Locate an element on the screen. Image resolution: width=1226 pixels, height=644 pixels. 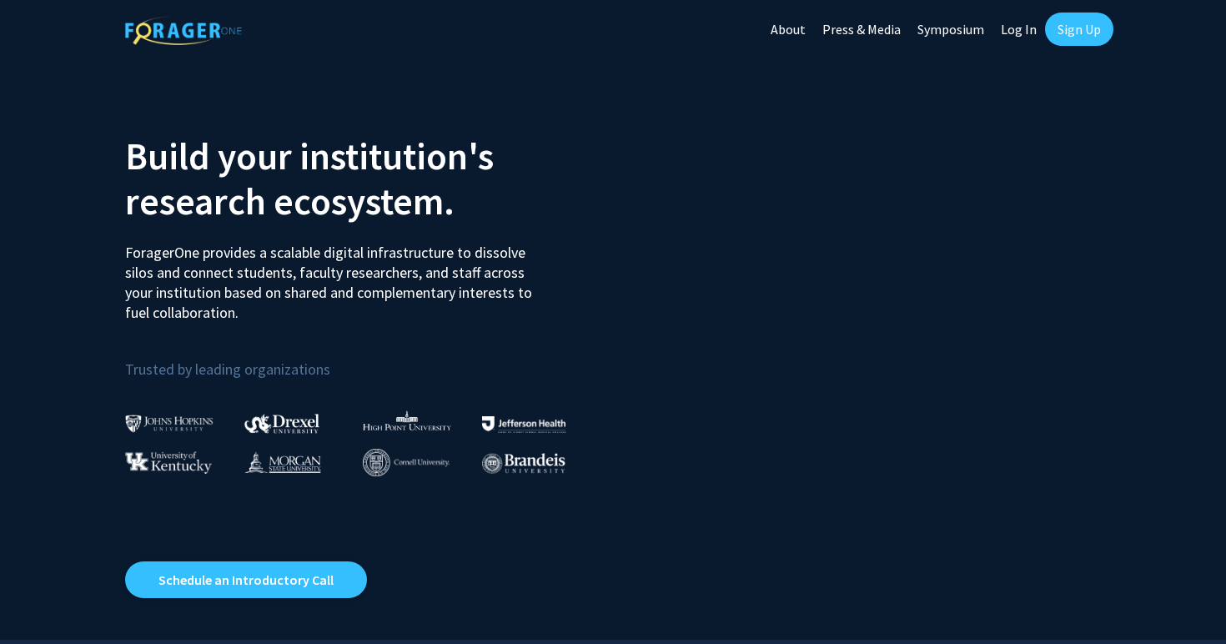
img: Thomas Jefferson University is located at coordinates (524, 424).